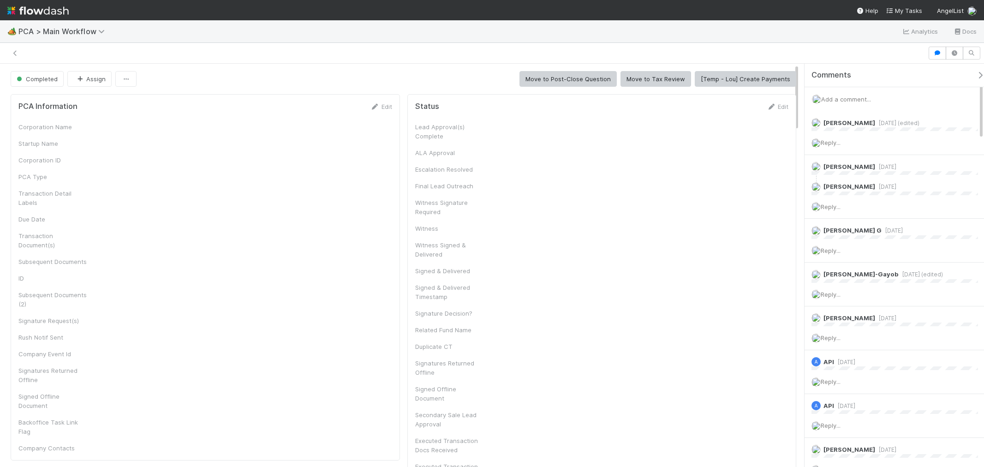  Describe the element at coordinates (36, 79) in the screenshot. I see `span: Completed` at that location.